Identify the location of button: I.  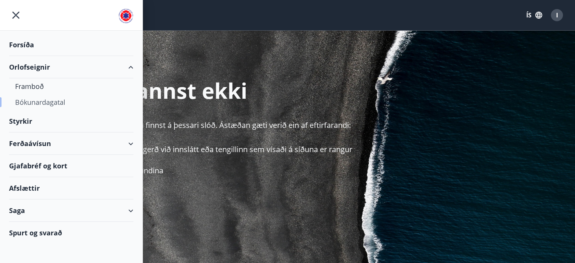
(557, 15).